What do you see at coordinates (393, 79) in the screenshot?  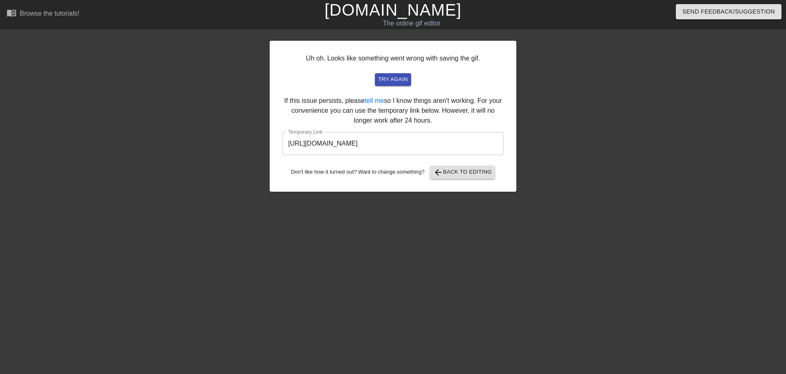 I see `button: try again` at bounding box center [393, 79].